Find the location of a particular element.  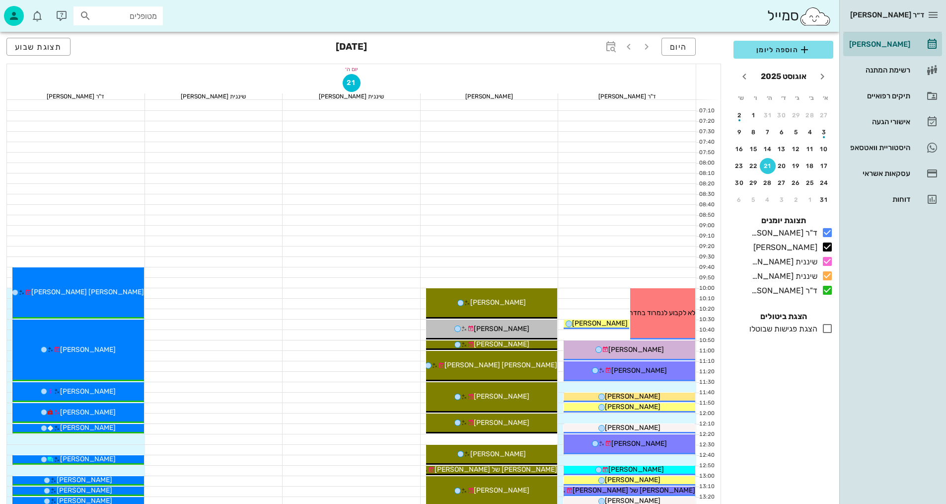

button: 14 is located at coordinates (768, 149).